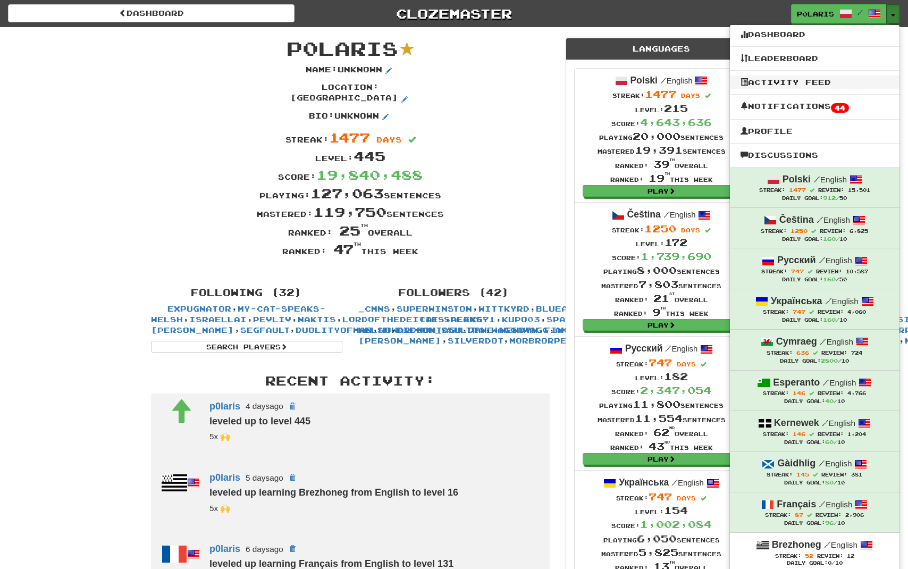 Image resolution: width=908 pixels, height=569 pixels. I want to click on strong: Русский, so click(796, 260).